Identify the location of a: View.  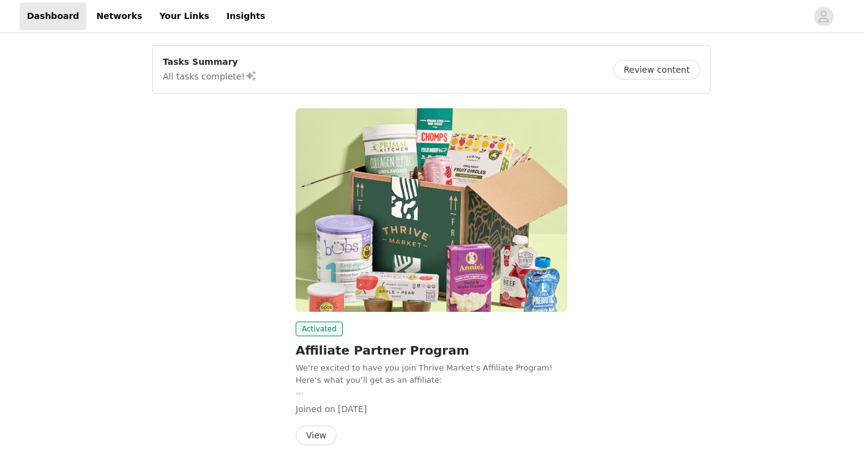
(316, 436).